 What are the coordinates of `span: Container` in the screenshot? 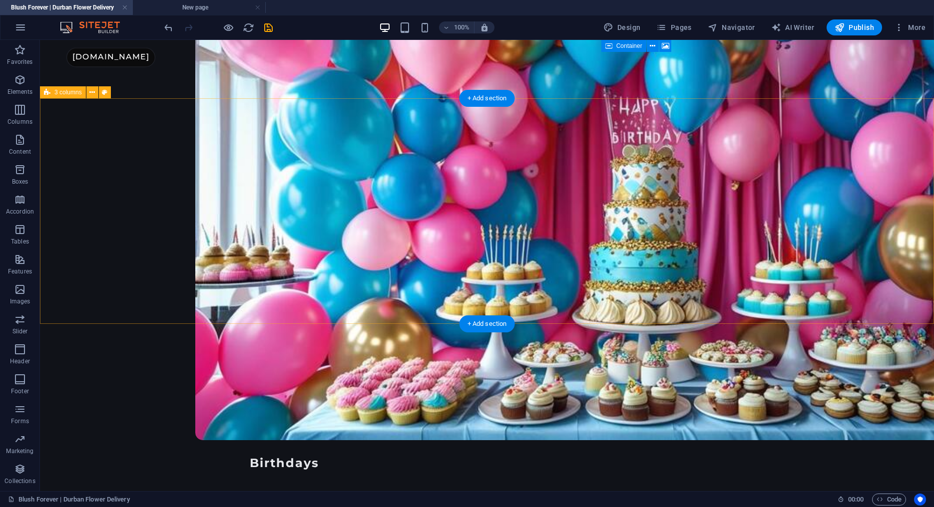 It's located at (629, 46).